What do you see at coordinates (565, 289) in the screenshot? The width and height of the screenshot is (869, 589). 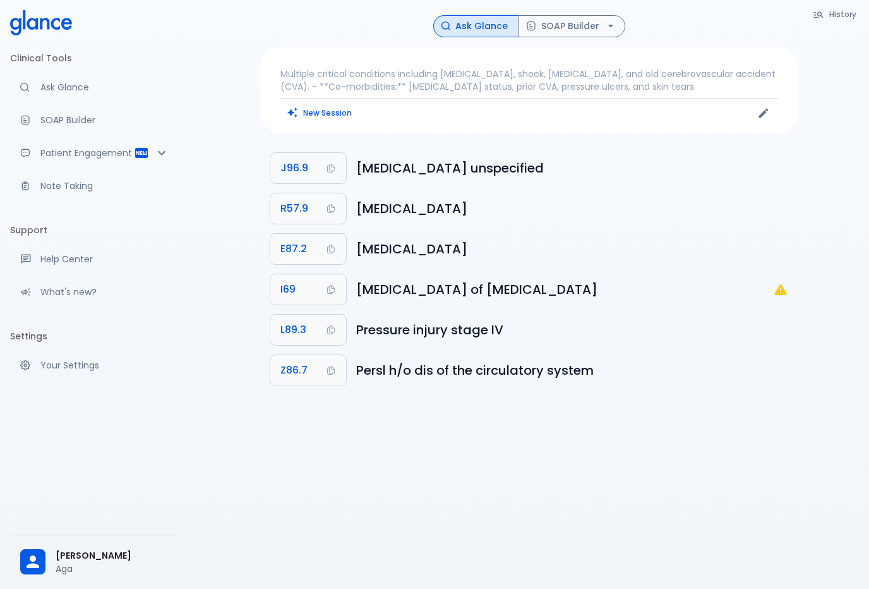 I see `h6: Sequelae of cerebrovascular disease` at bounding box center [565, 289].